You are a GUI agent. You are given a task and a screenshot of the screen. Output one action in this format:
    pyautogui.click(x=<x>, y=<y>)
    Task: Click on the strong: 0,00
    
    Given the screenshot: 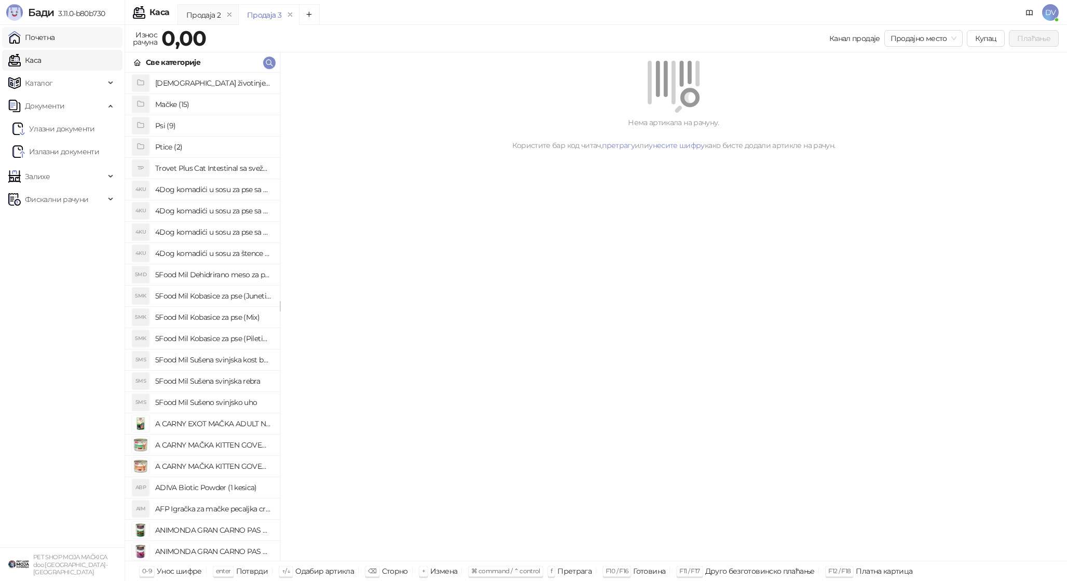 What is the action you would take?
    pyautogui.click(x=184, y=38)
    